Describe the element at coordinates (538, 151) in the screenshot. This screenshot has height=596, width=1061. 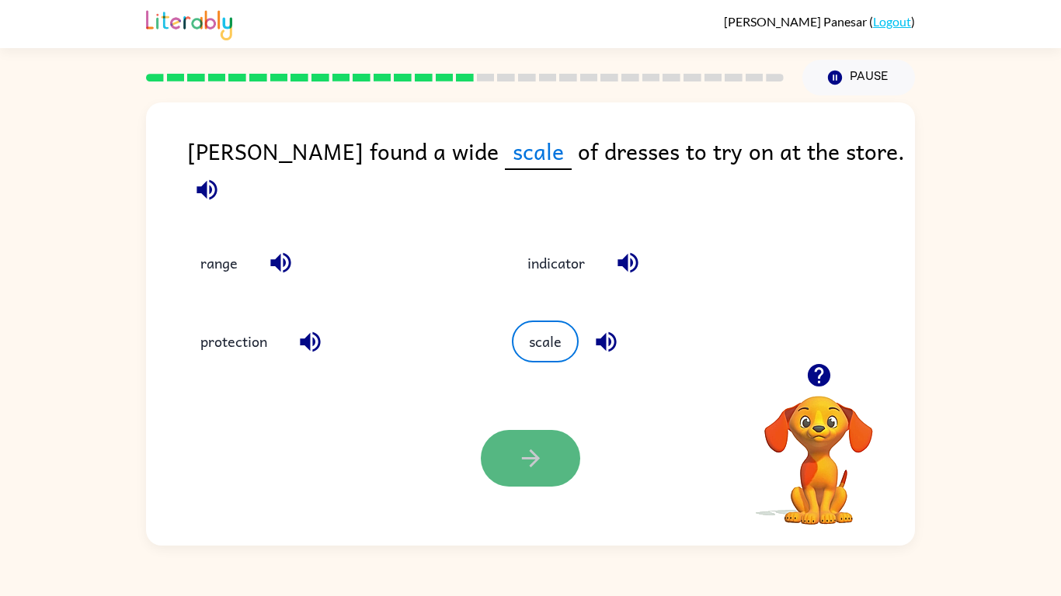
I see `span: scale` at that location.